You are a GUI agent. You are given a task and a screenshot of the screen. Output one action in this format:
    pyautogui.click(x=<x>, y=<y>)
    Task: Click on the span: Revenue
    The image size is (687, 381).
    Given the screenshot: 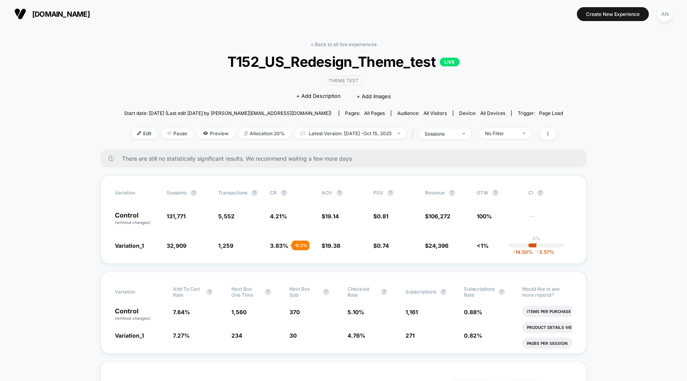 What is the action you would take?
    pyautogui.click(x=435, y=192)
    